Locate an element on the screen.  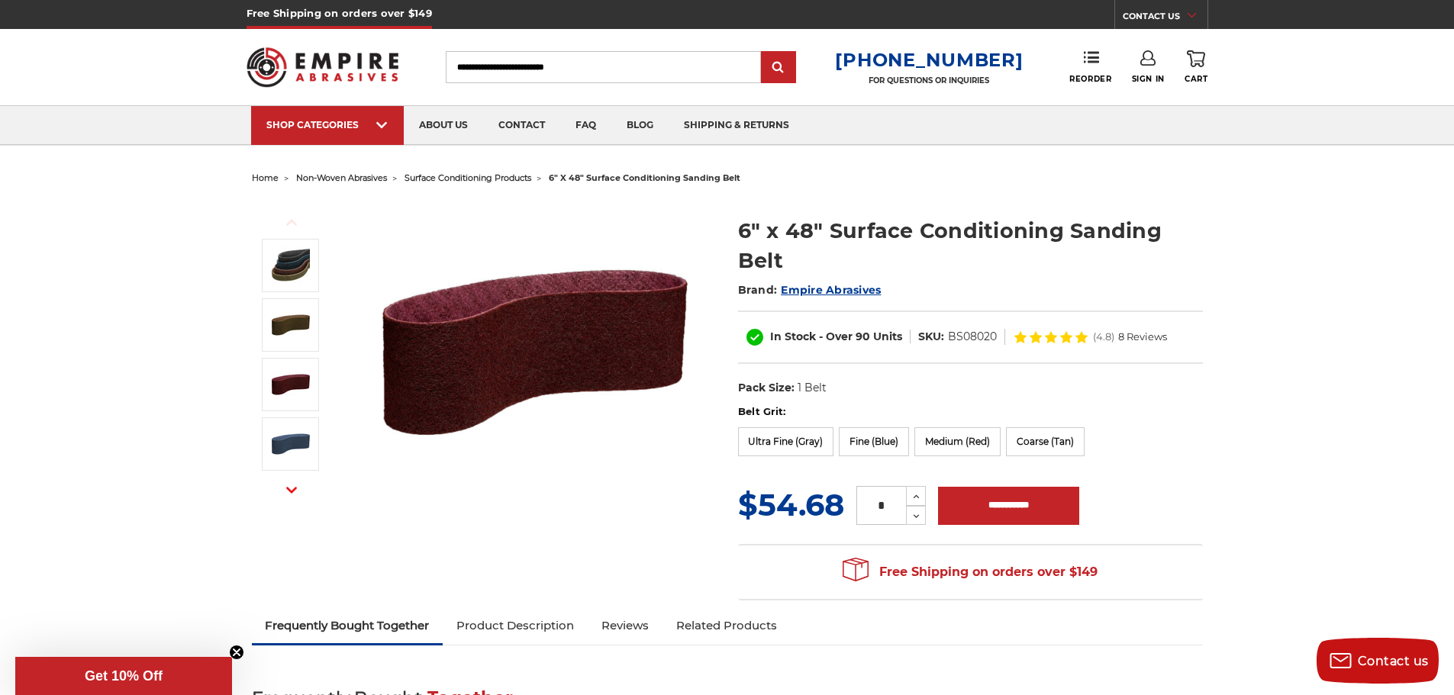
span: Reorder is located at coordinates (1090, 79).